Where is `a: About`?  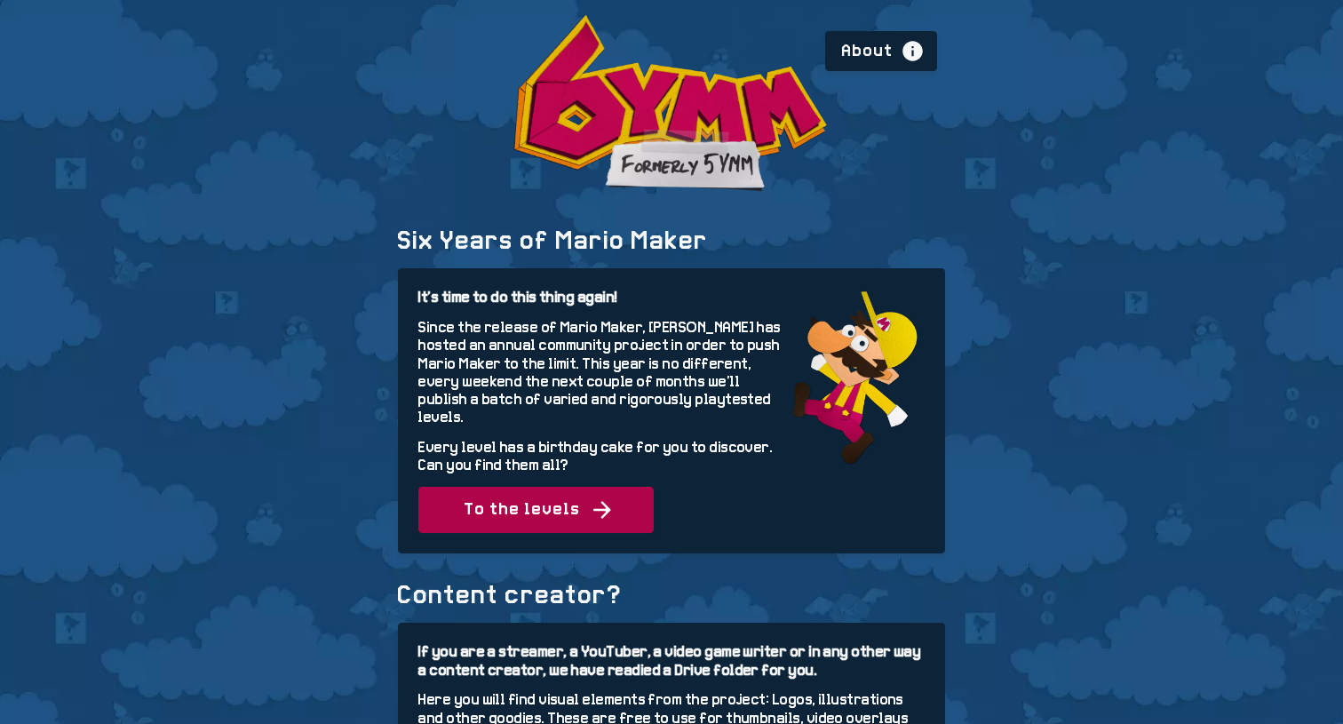
a: About is located at coordinates (881, 51).